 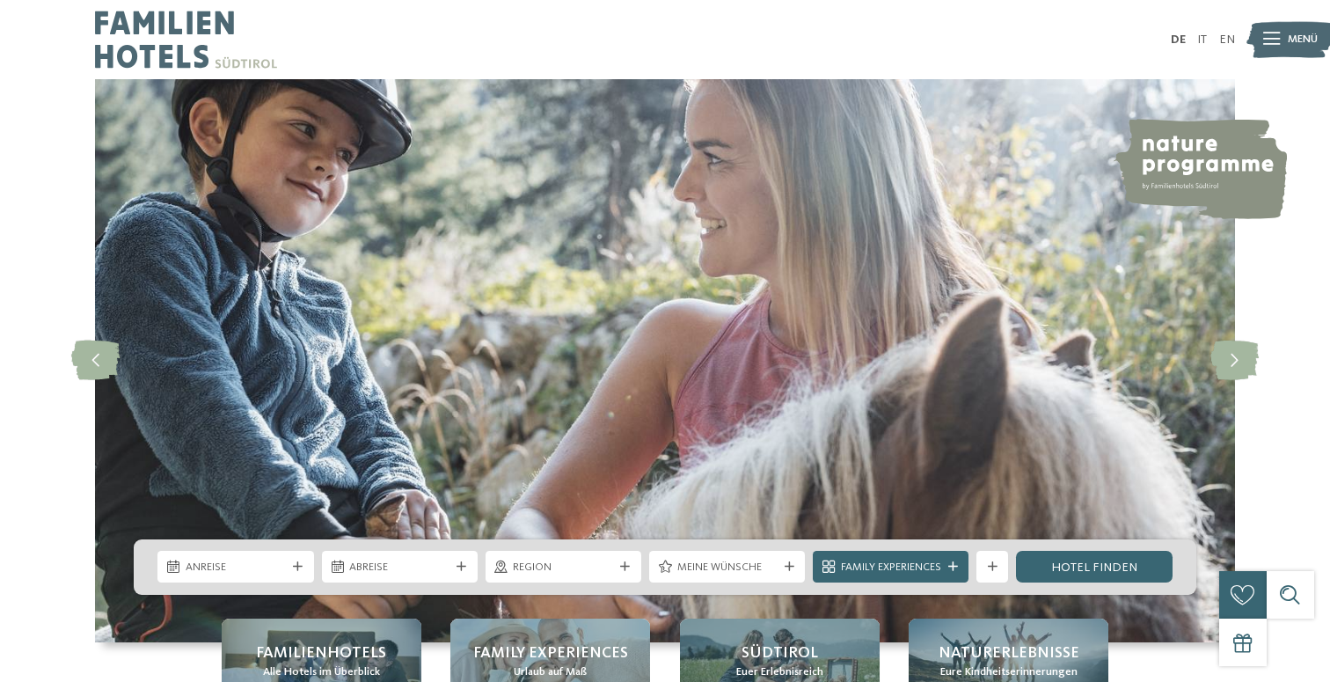 What do you see at coordinates (780, 672) in the screenshot?
I see `span: Euer Erlebnisreich` at bounding box center [780, 672].